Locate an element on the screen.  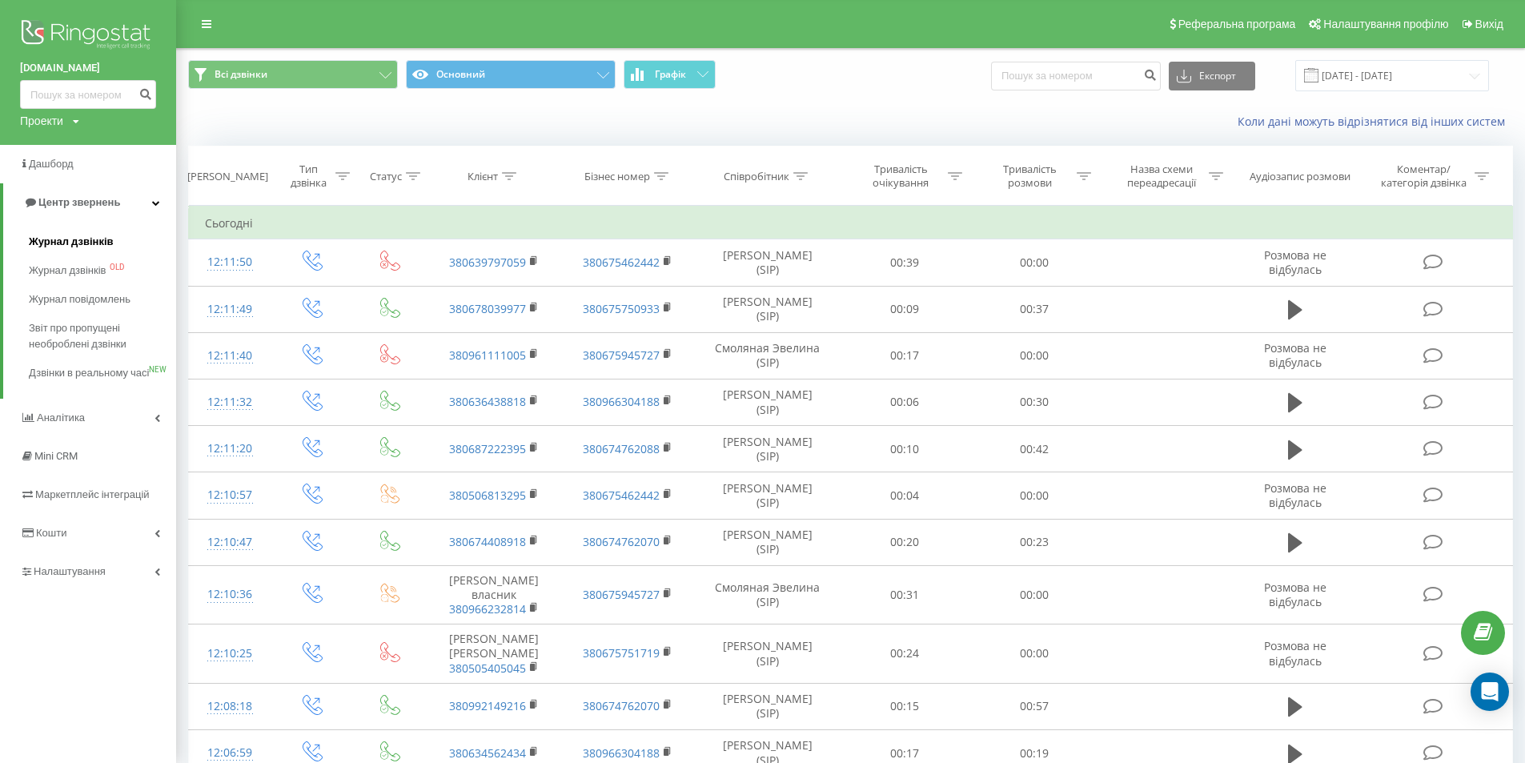
a: 380678039977 is located at coordinates (488, 308).